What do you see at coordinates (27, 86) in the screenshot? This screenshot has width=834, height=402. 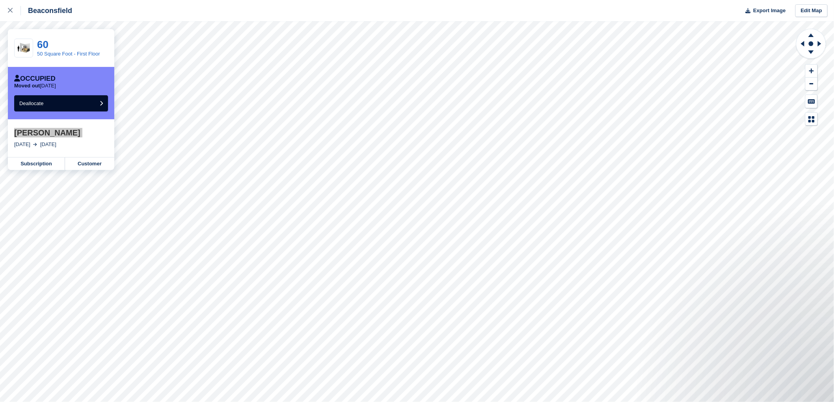 I see `span: Moved out` at bounding box center [27, 86].